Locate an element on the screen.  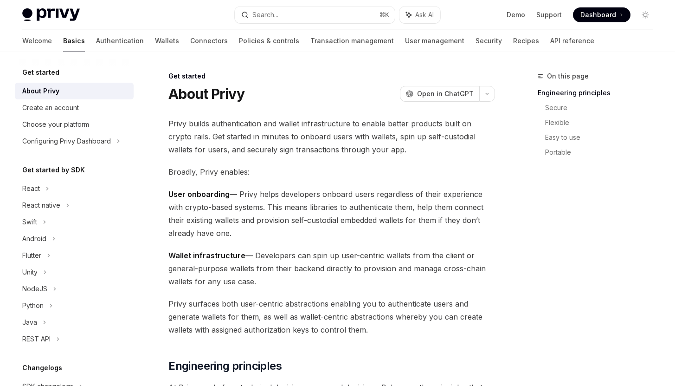
a: Dashboard is located at coordinates (602, 15).